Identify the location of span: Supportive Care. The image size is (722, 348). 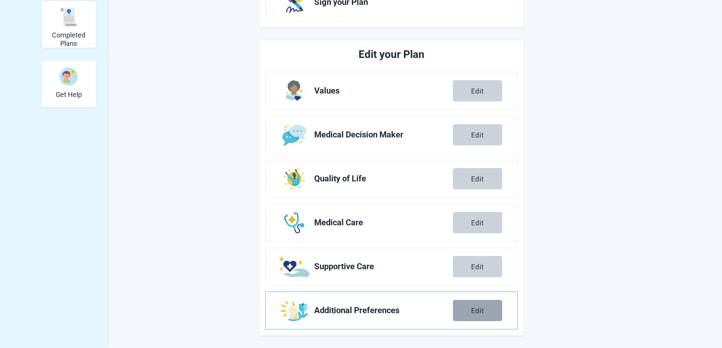
(384, 267).